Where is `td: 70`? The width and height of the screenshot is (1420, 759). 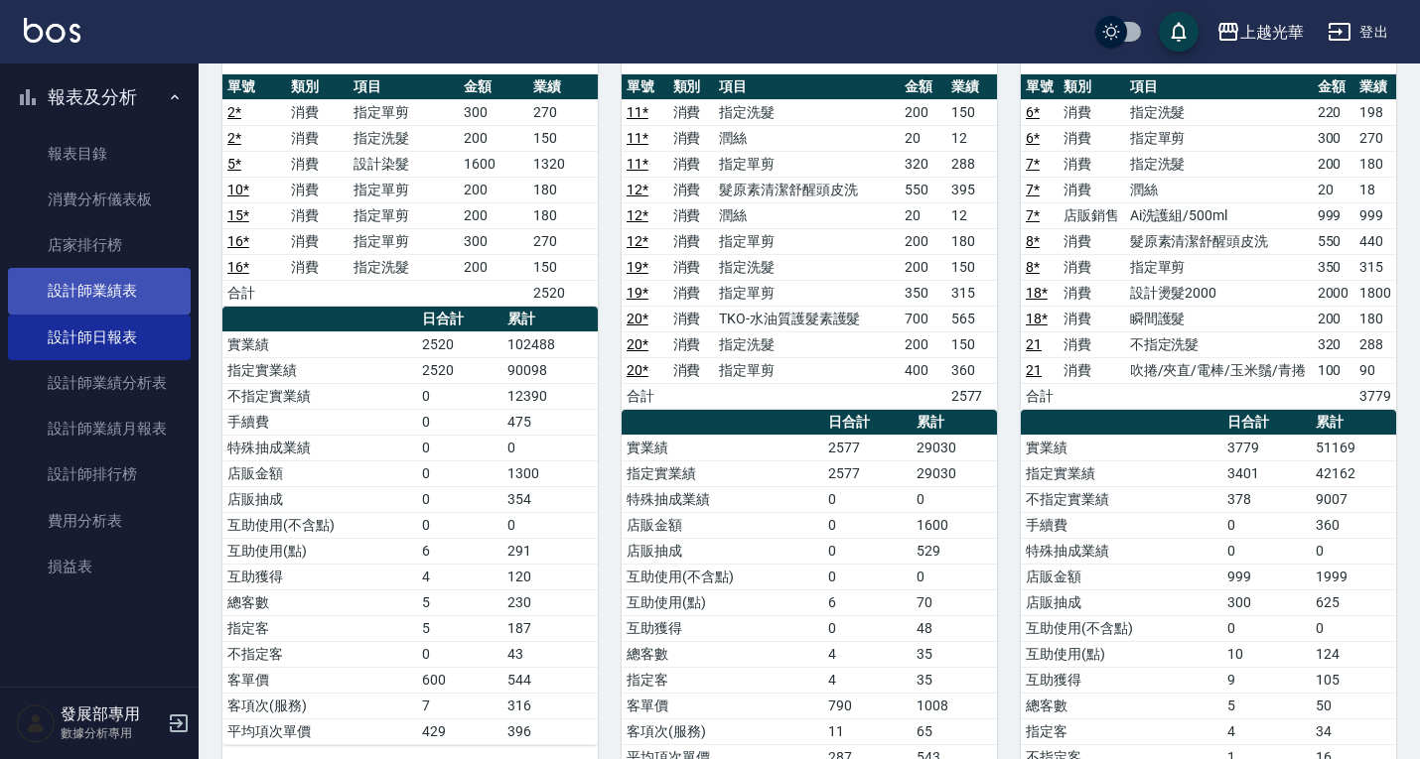
td: 70 is located at coordinates (954, 603).